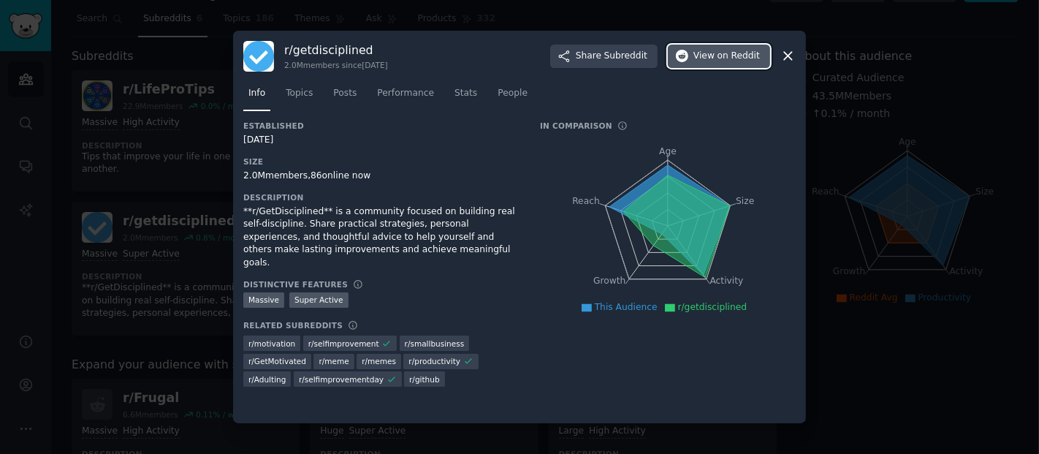  I want to click on span: Performance, so click(406, 94).